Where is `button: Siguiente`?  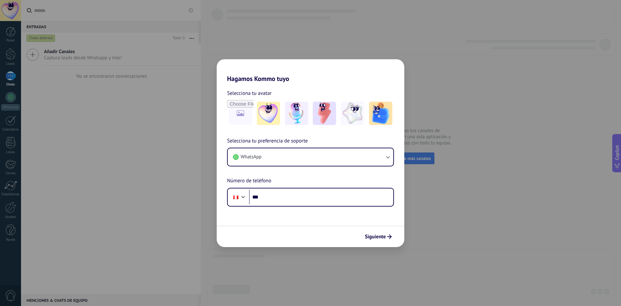
button: Siguiente is located at coordinates (378, 237).